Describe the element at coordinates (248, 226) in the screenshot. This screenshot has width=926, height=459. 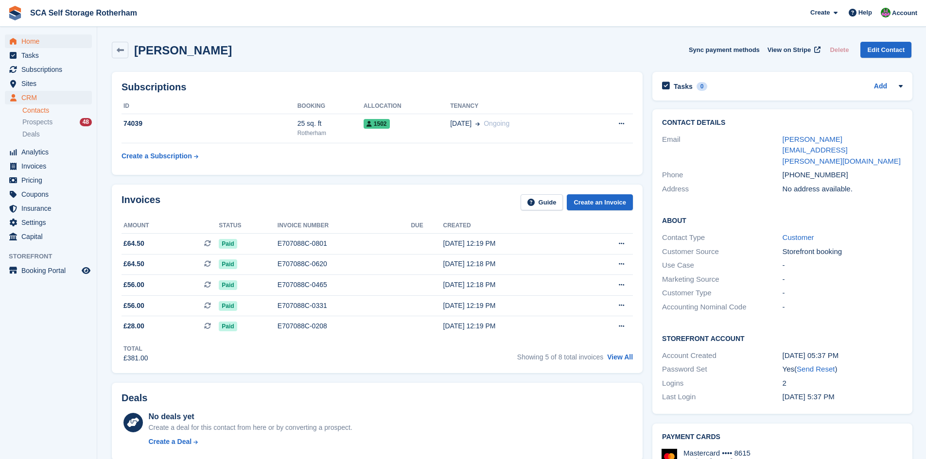
I see `th: Status` at that location.